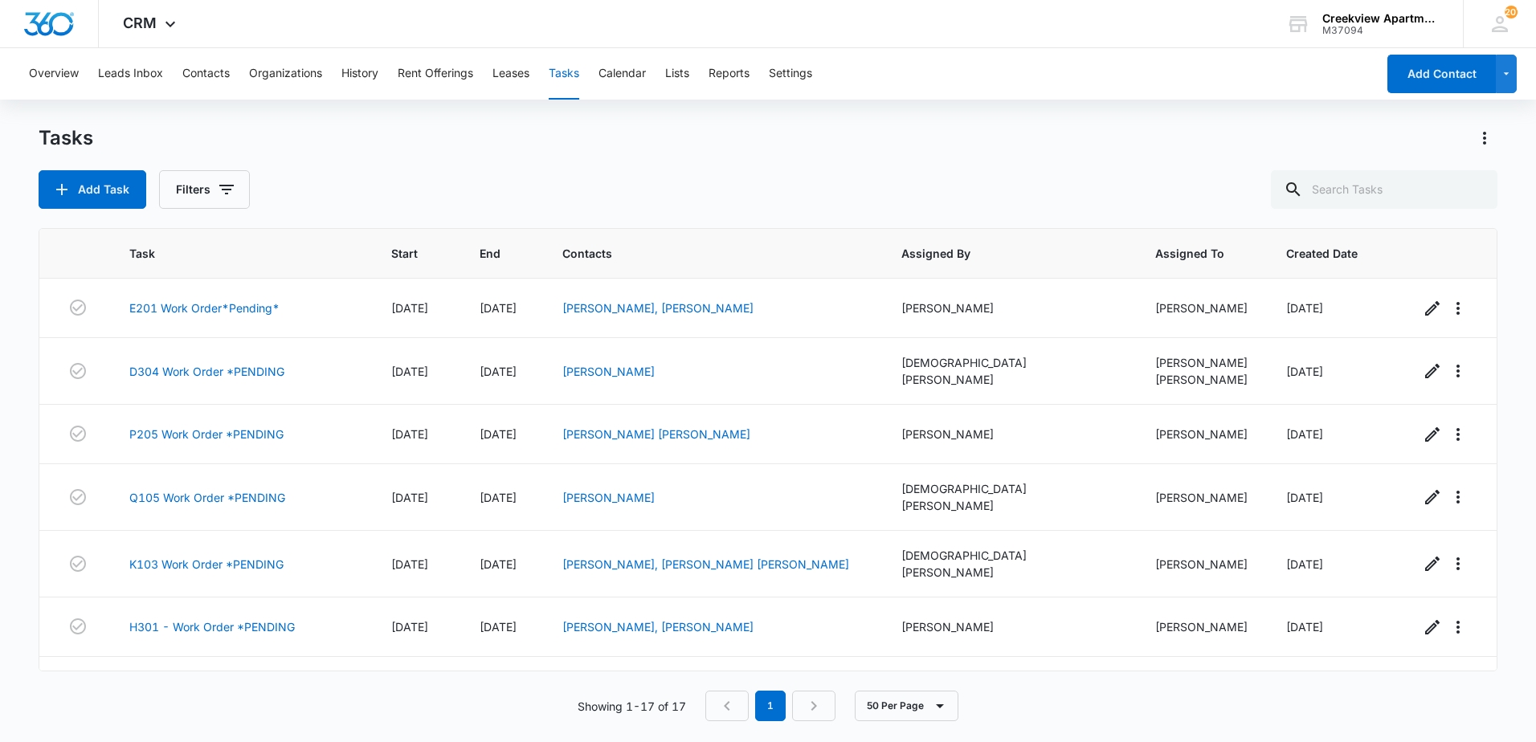  I want to click on div: account name, so click(1381, 18).